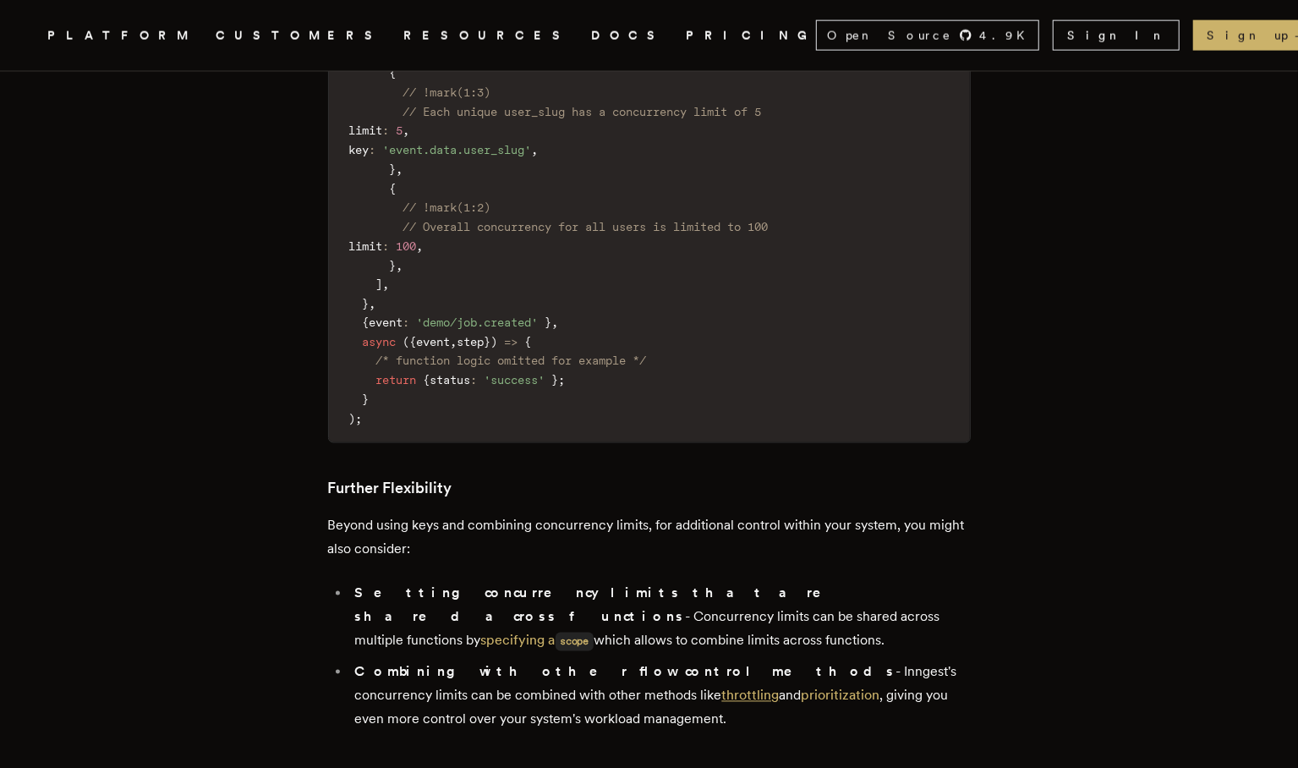 The image size is (1298, 768). I want to click on button: RESOURCES, so click(487, 36).